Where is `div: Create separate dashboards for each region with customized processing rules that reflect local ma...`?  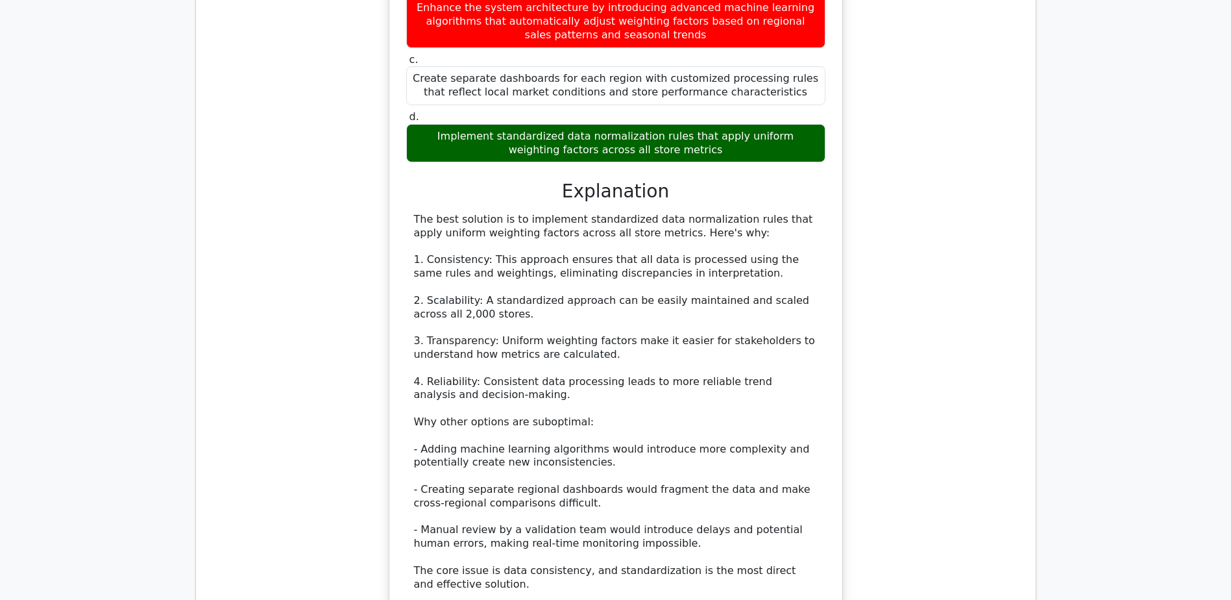 div: Create separate dashboards for each region with customized processing rules that reflect local ma... is located at coordinates (616, 86).